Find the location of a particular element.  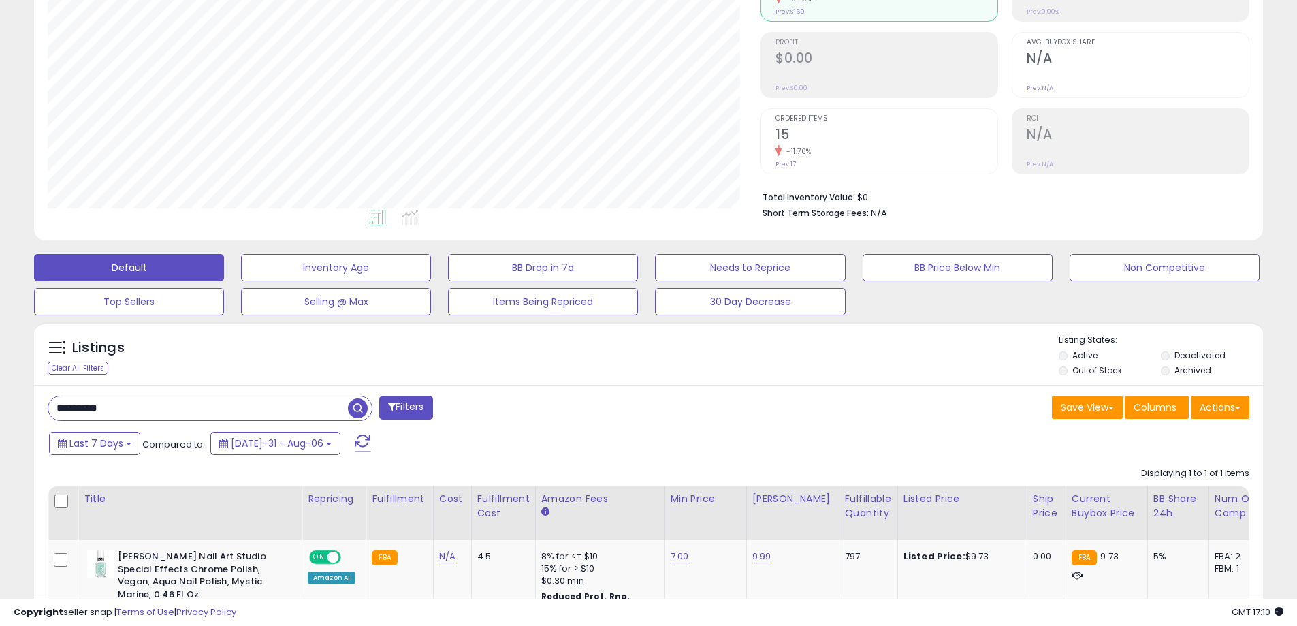

button: 30 Day Decrease is located at coordinates (750, 302).